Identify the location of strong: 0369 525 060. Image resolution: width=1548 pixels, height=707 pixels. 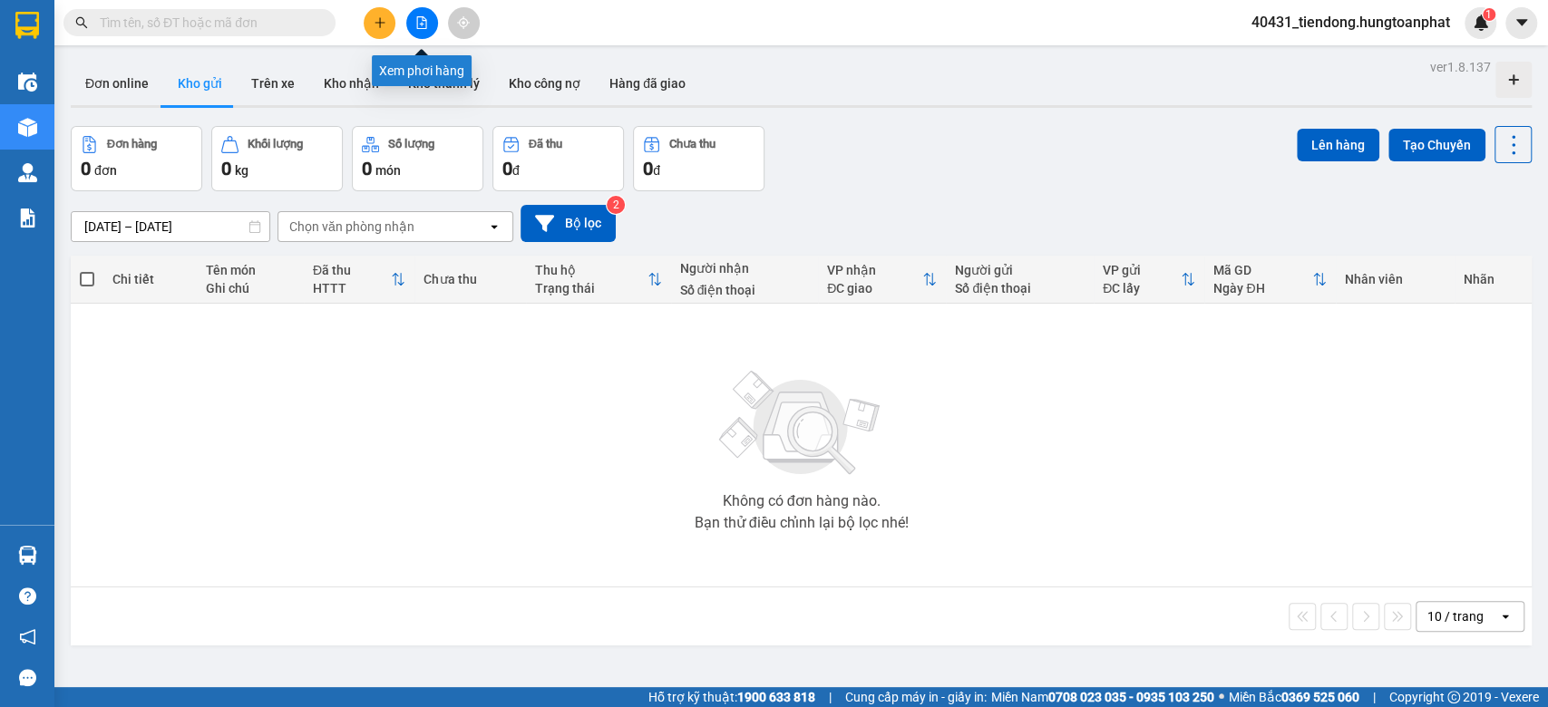
(1320, 697).